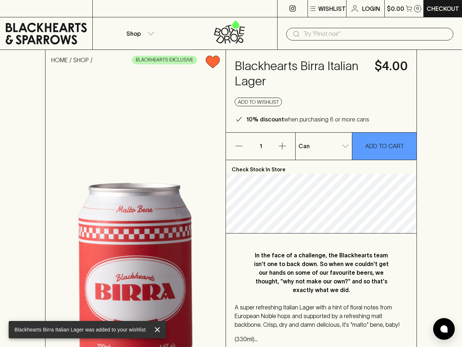 The width and height of the screenshot is (462, 347). Describe the element at coordinates (60, 60) in the screenshot. I see `a: HOME` at that location.